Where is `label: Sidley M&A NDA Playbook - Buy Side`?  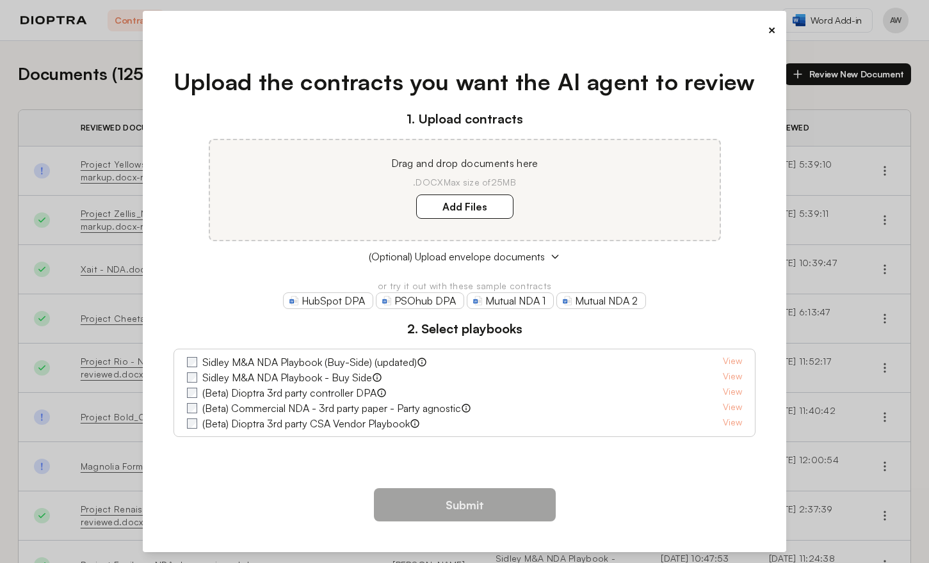 label: Sidley M&A NDA Playbook - Buy Side is located at coordinates (287, 378).